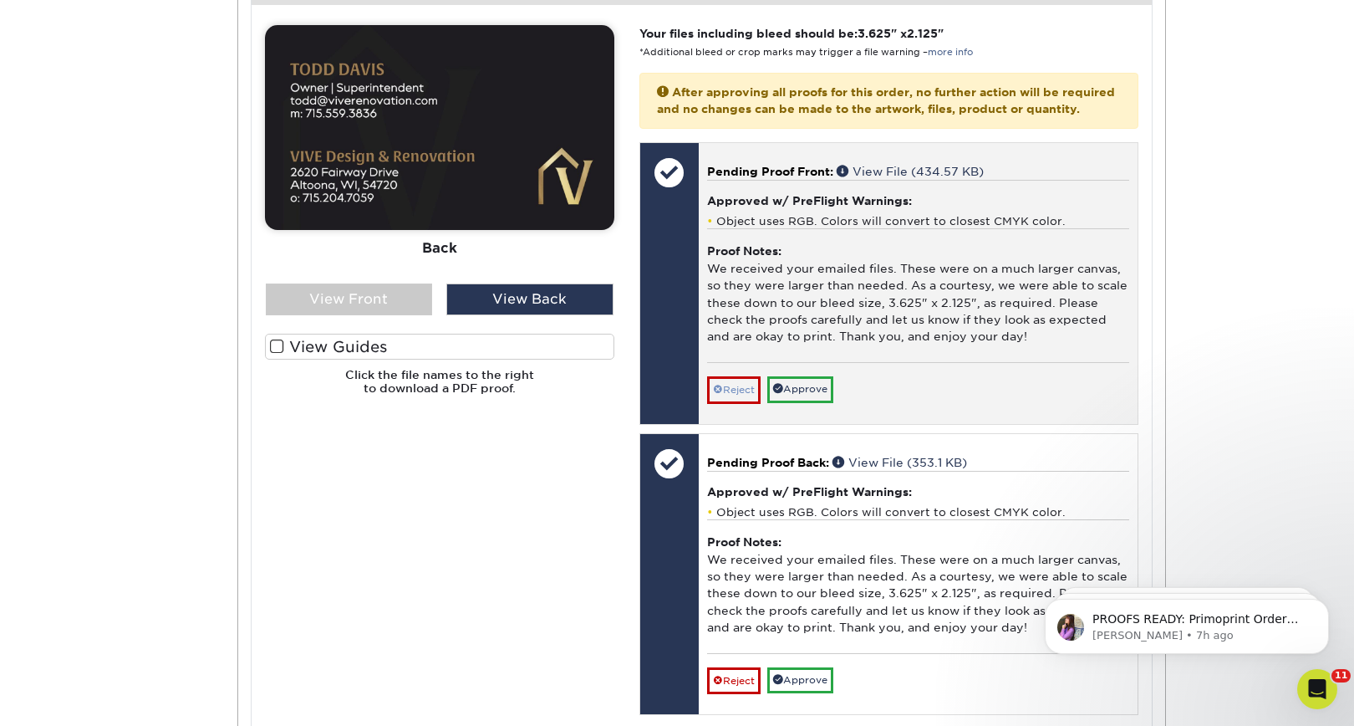 This screenshot has width=1354, height=726. What do you see at coordinates (530, 299) in the screenshot?
I see `div: View Back` at bounding box center [530, 299].